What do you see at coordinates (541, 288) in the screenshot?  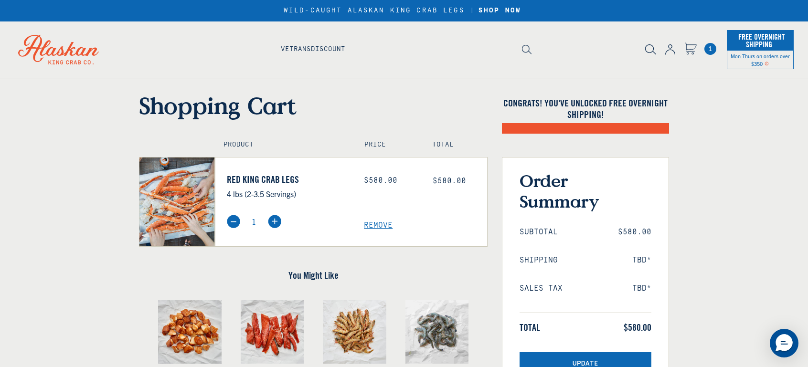 I see `span: Sales Tax` at bounding box center [541, 288].